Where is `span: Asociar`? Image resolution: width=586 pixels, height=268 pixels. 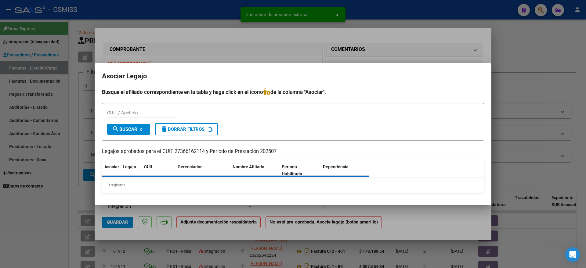 span: Asociar is located at coordinates (112, 167).